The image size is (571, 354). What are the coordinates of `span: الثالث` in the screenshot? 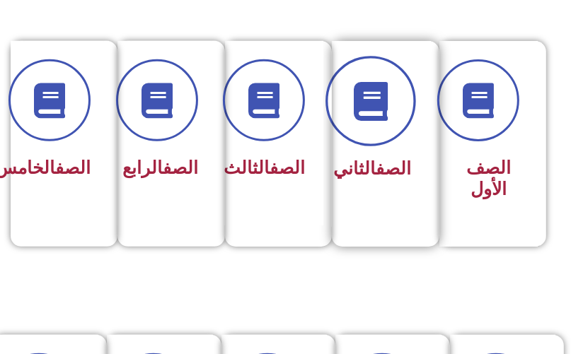 It's located at (264, 168).